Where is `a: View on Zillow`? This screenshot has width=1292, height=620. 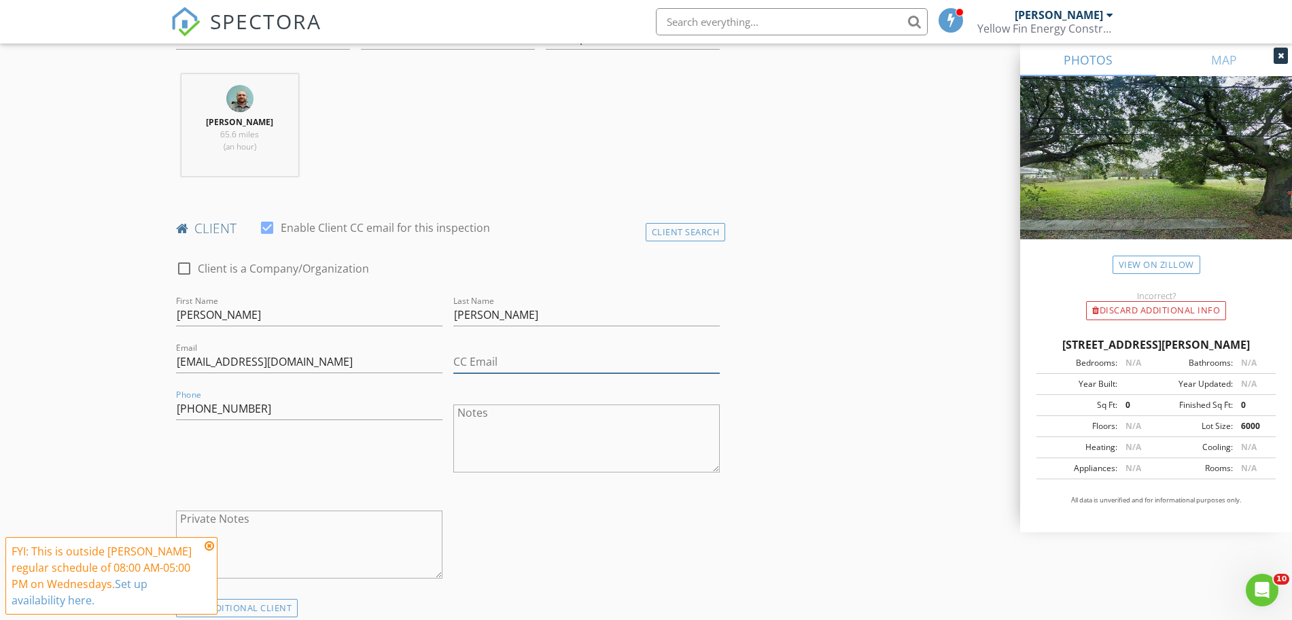
a: View on Zillow is located at coordinates (1156, 264).